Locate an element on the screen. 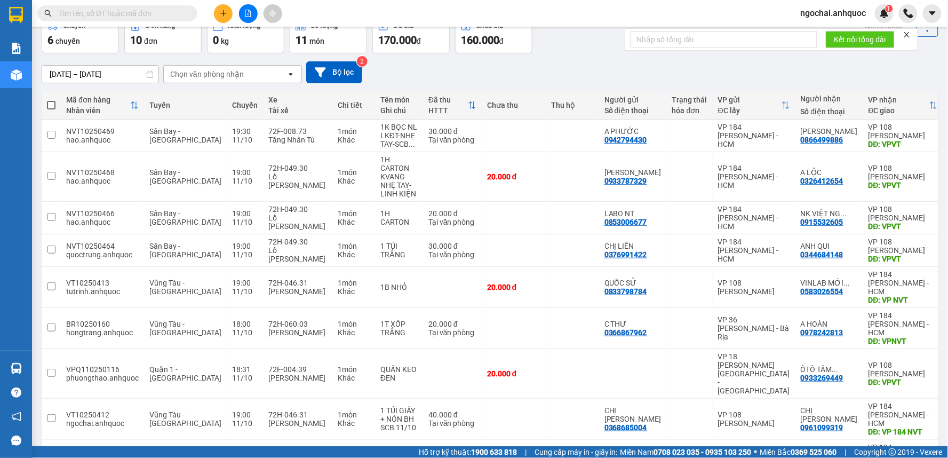 The image size is (948, 458). div: ANH KHÁNH is located at coordinates (633, 172).